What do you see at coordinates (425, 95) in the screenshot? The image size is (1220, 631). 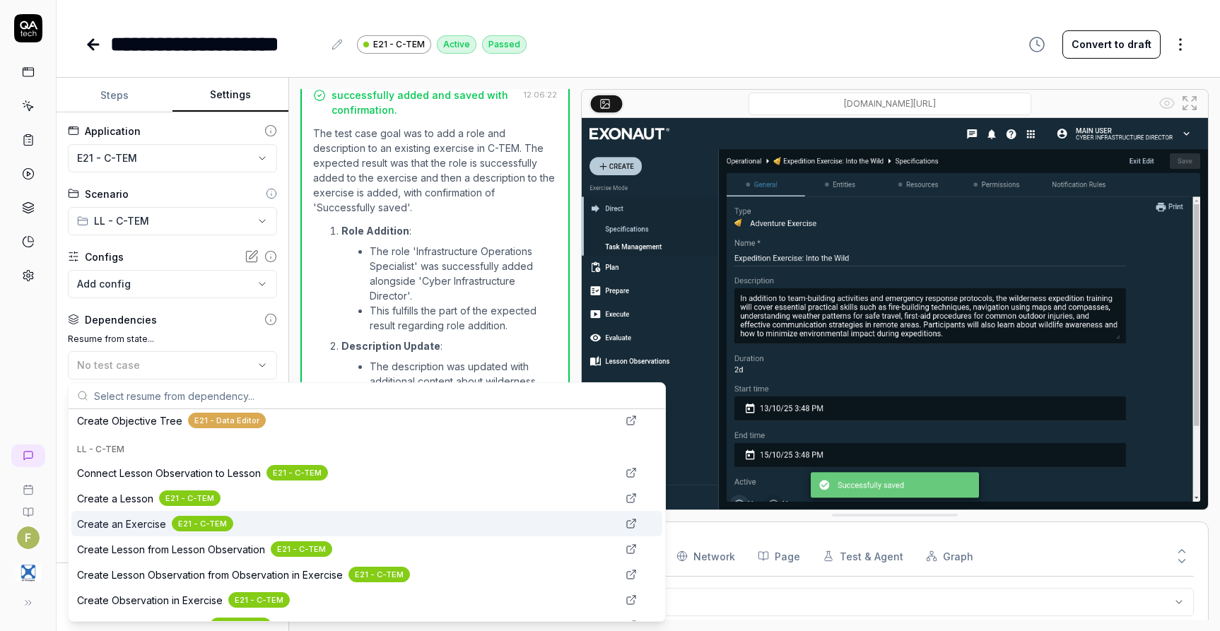 I see `div: Role and description were successfully added and saved with confirmation.` at bounding box center [425, 95].